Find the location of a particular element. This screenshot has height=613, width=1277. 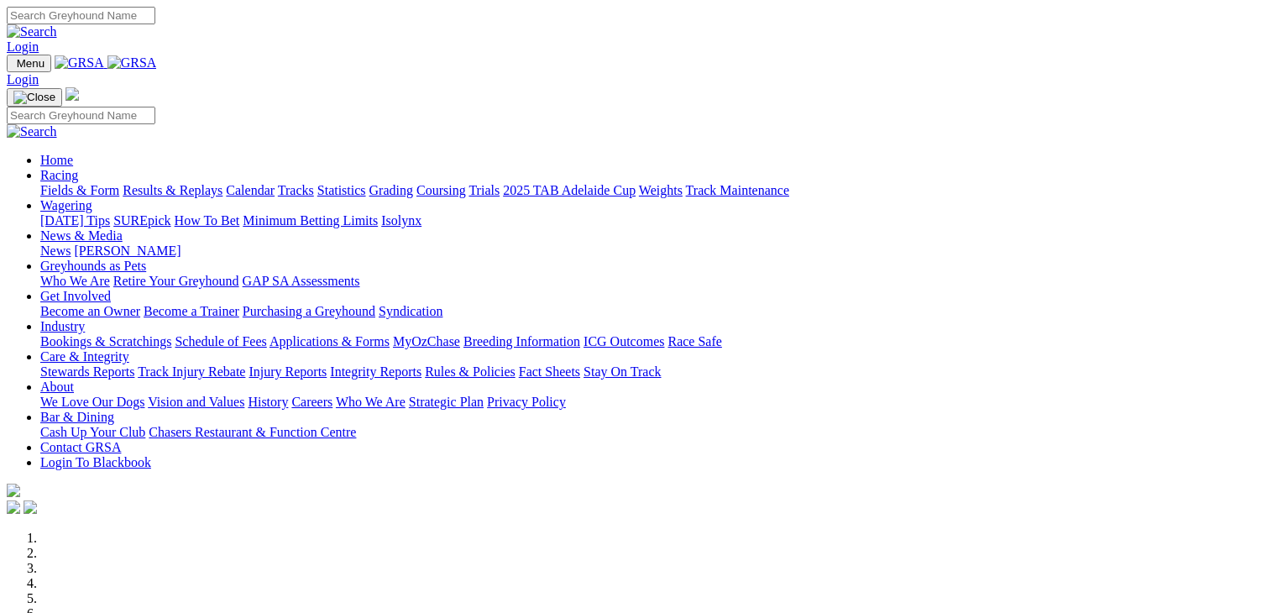

a: News & Media is located at coordinates (81, 235).